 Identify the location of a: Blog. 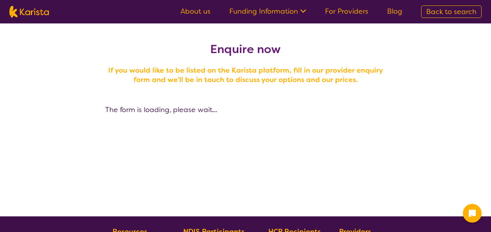
(395, 11).